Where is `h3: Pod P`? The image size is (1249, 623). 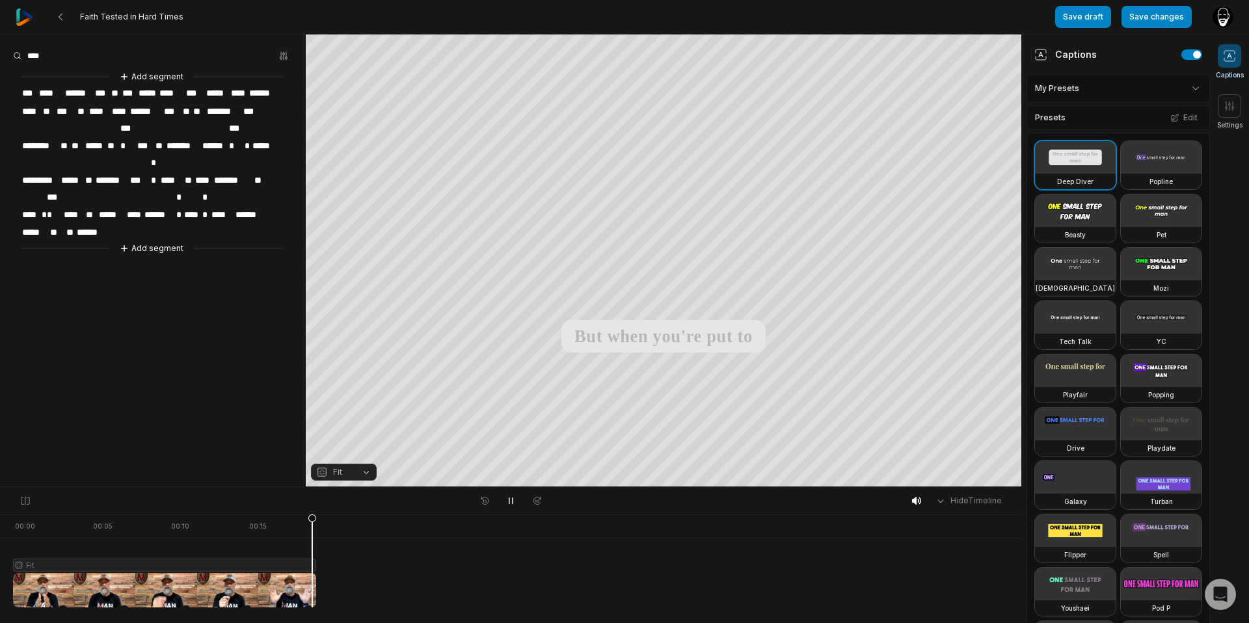
h3: Pod P is located at coordinates (1162, 608).